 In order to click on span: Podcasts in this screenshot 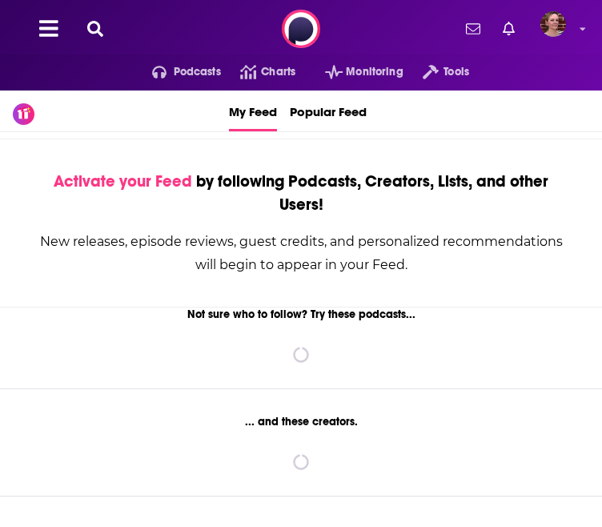, I will do `click(197, 72)`.